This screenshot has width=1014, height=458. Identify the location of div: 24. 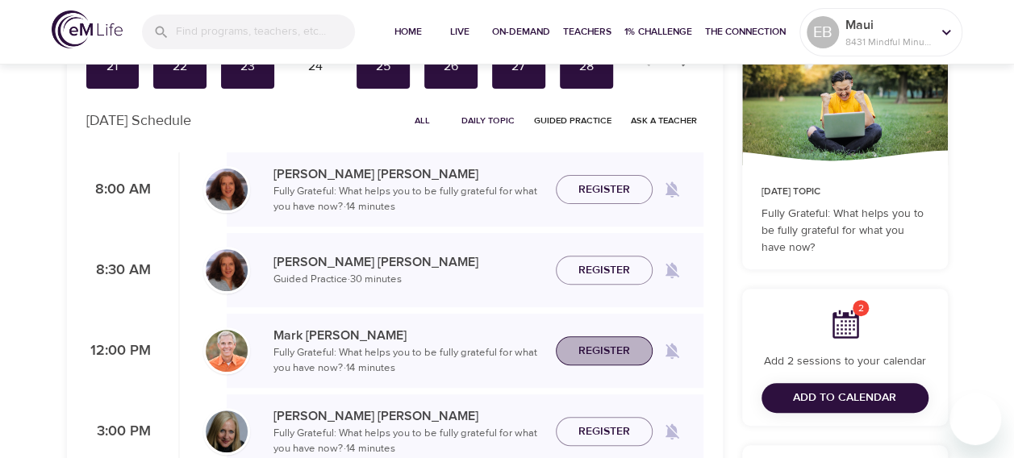
(315, 66).